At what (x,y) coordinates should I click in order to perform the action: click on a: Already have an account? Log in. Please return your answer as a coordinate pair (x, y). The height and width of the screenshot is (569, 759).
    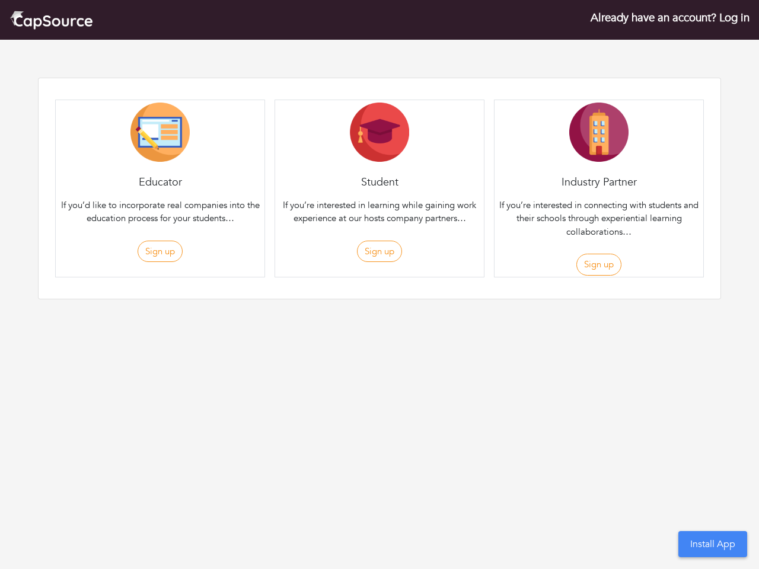
    Looking at the image, I should click on (670, 18).